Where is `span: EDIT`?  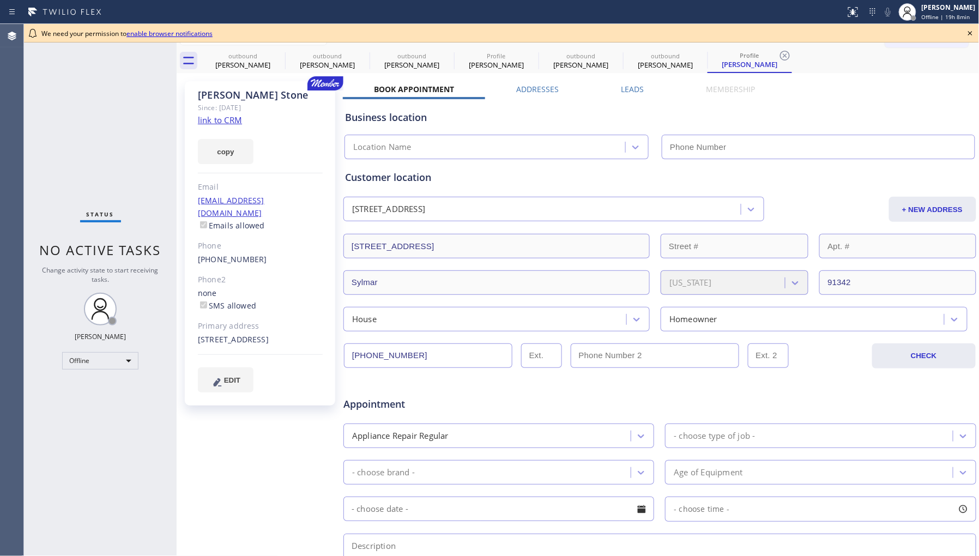 span: EDIT is located at coordinates (232, 380).